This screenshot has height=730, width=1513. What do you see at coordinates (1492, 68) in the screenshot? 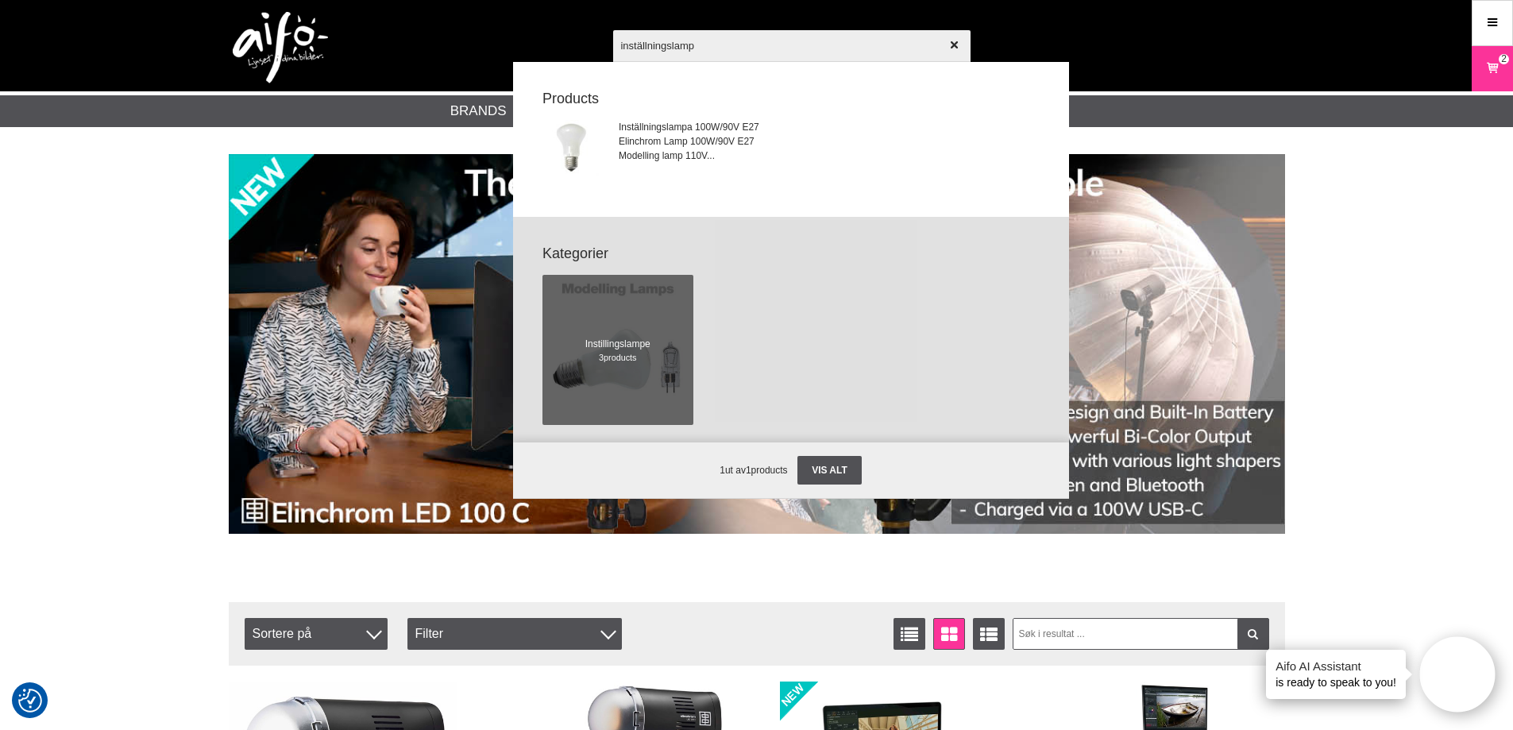
I see `a: 2` at bounding box center [1492, 68].